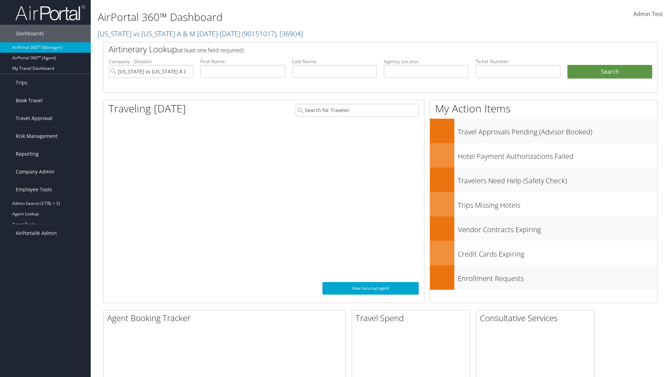 This screenshot has width=670, height=377. Describe the element at coordinates (544, 229) in the screenshot. I see `a: Vendor Contracts Expiring` at that location.